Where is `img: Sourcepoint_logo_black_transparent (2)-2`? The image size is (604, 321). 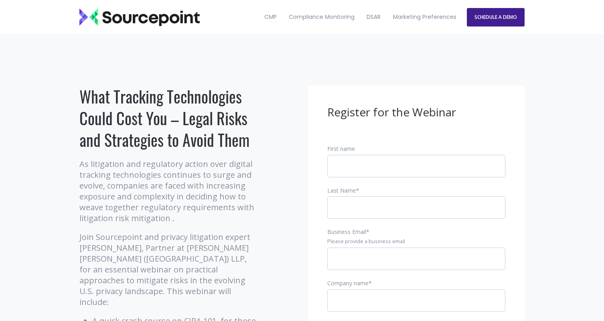 img: Sourcepoint_logo_black_transparent (2)-2 is located at coordinates (139, 17).